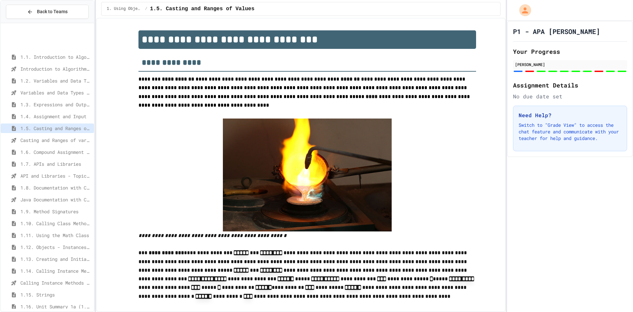 The width and height of the screenshot is (633, 312). Describe the element at coordinates (56, 164) in the screenshot. I see `span: 1.7. APIs and Libraries` at that location.